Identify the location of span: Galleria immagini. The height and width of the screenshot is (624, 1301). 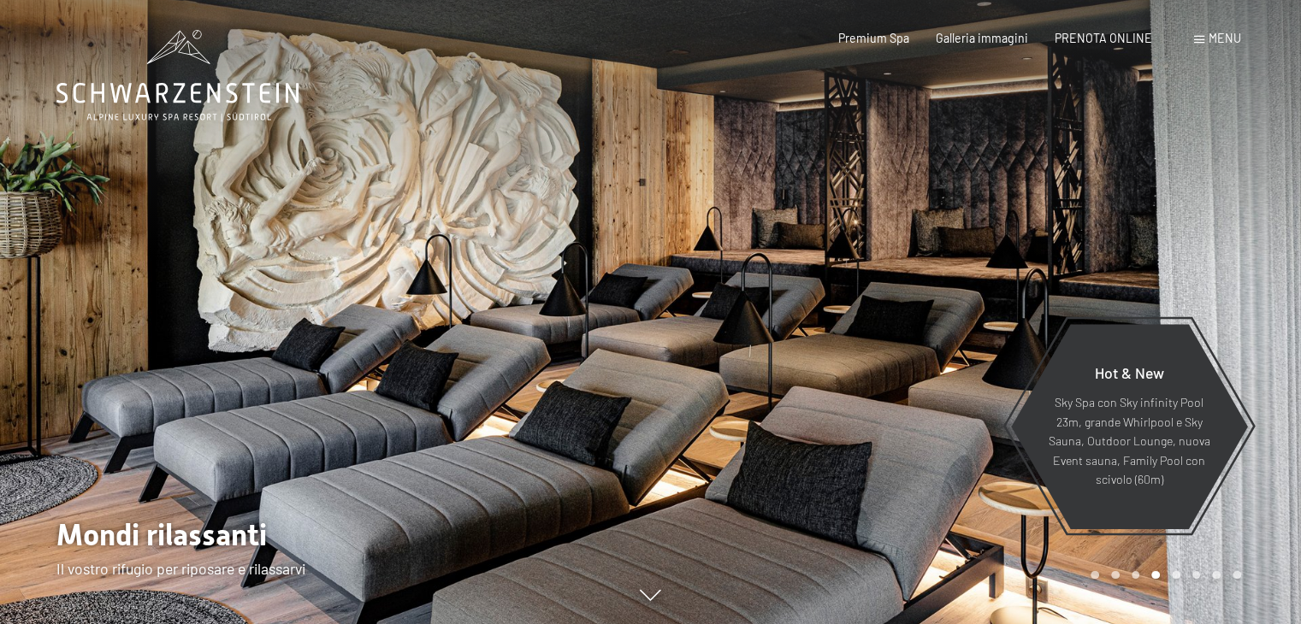
(982, 38).